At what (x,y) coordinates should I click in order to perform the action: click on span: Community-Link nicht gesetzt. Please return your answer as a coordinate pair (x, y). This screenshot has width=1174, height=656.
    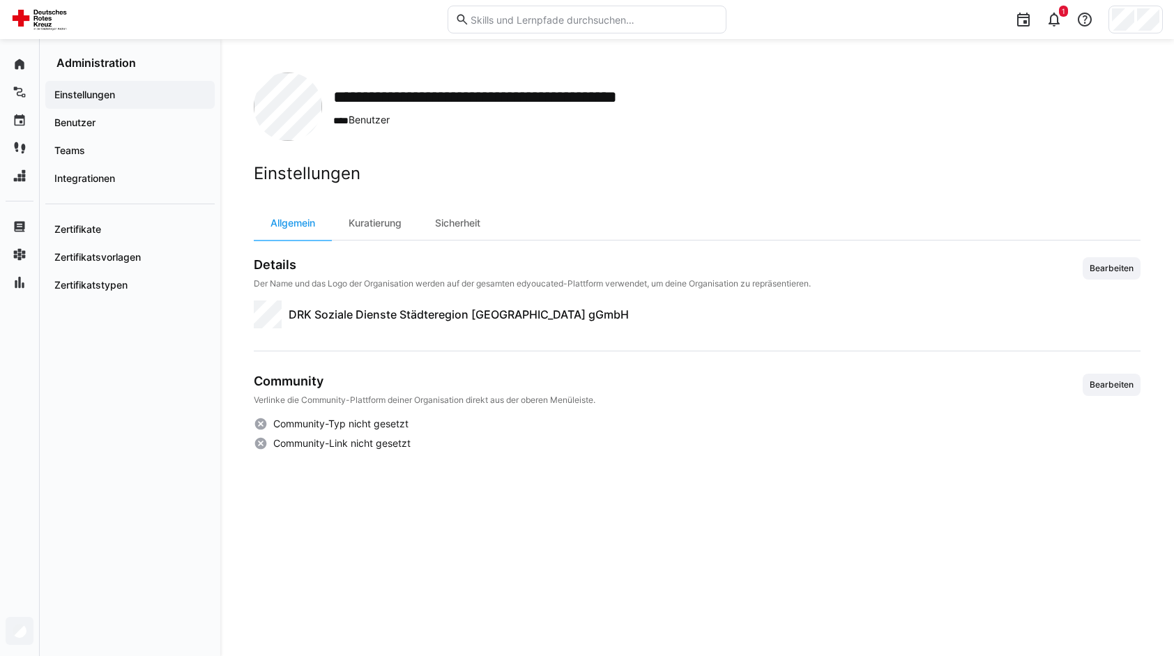
    Looking at the image, I should click on (342, 443).